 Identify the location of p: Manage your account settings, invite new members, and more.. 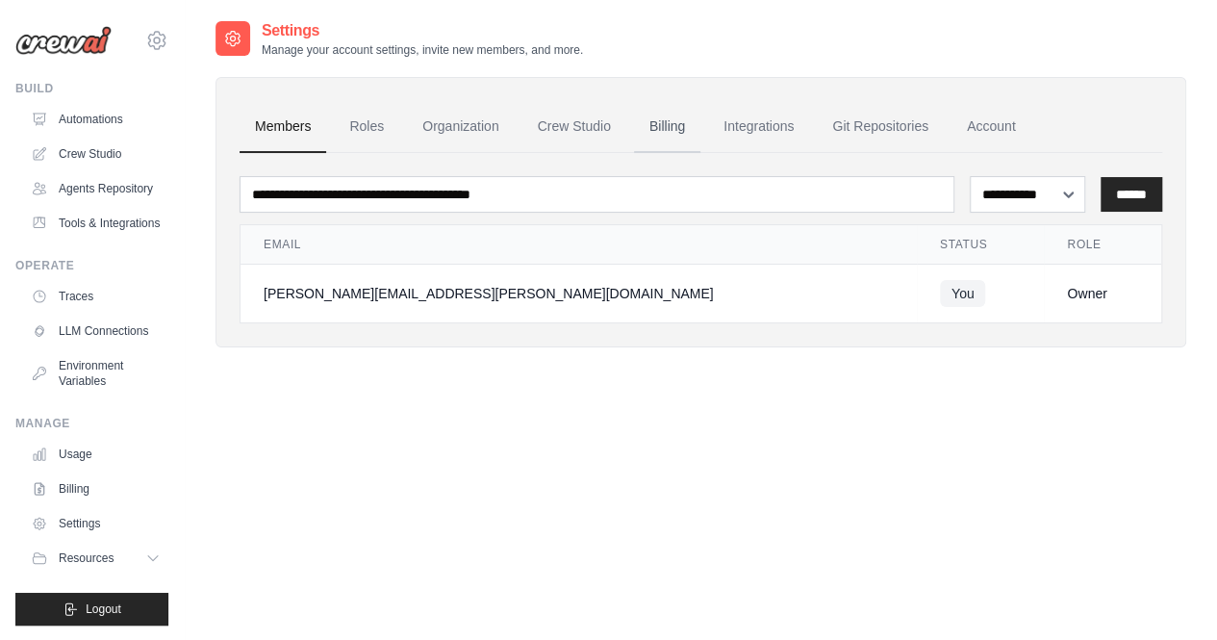
(422, 50).